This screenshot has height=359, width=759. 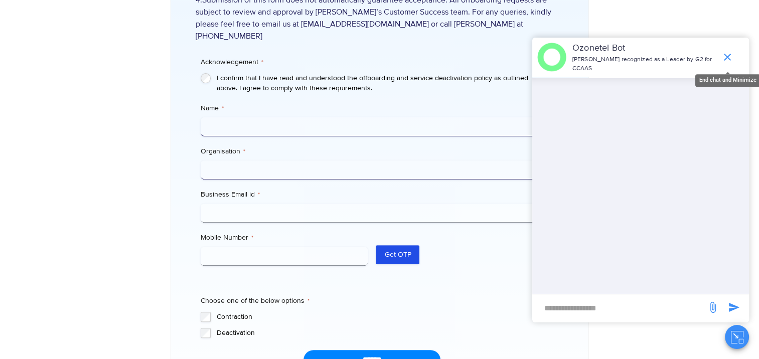 What do you see at coordinates (737, 337) in the screenshot?
I see `button: Close chat` at bounding box center [737, 337].